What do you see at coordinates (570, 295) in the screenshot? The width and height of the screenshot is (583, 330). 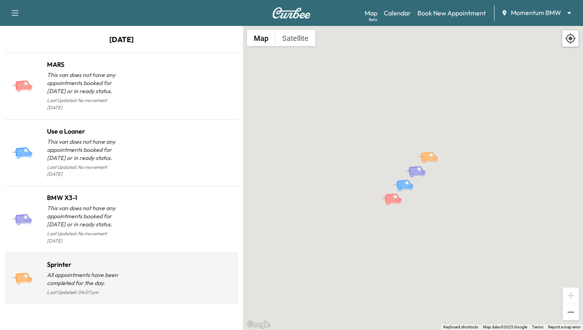 I see `button: Zoom in` at bounding box center [570, 295].